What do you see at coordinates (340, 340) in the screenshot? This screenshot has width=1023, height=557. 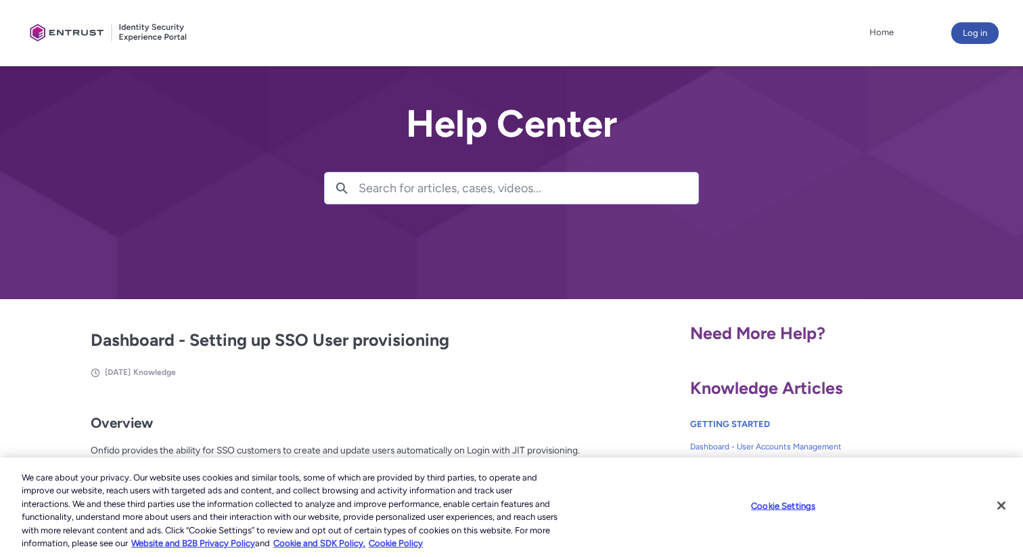 I see `h2: Dashboard - Setting up SSO User provisioning` at bounding box center [340, 340].